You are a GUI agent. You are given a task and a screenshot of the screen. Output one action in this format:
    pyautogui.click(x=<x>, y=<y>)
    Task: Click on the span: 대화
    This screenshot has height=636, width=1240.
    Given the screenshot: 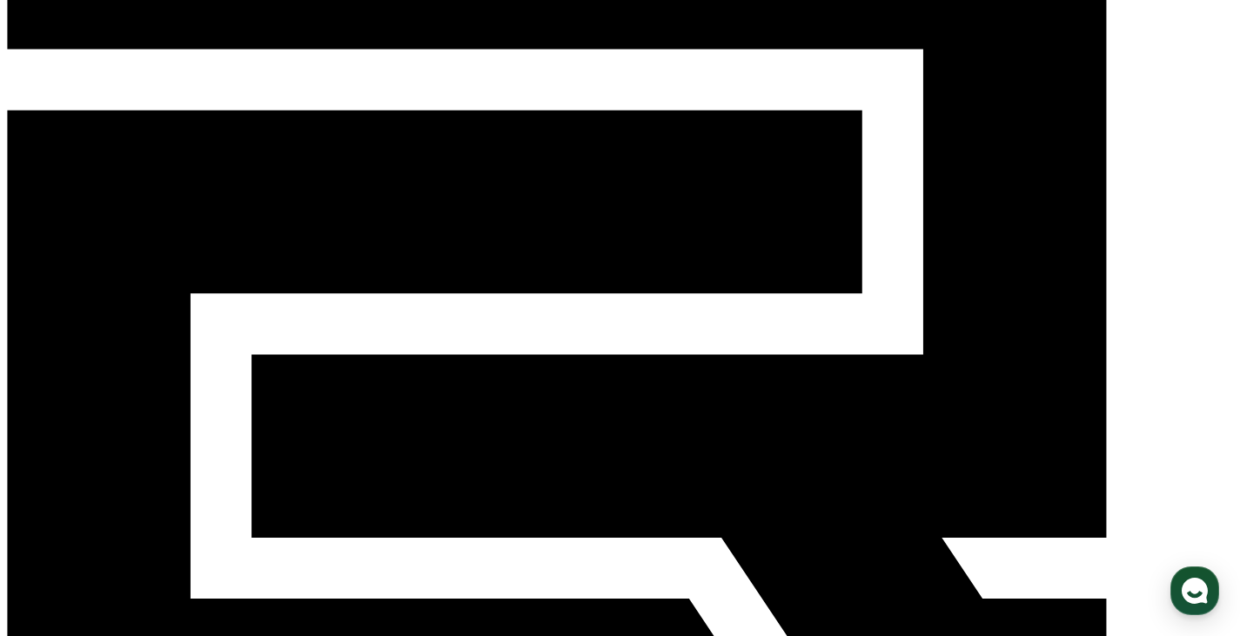 What is the action you would take?
    pyautogui.click(x=170, y=526)
    